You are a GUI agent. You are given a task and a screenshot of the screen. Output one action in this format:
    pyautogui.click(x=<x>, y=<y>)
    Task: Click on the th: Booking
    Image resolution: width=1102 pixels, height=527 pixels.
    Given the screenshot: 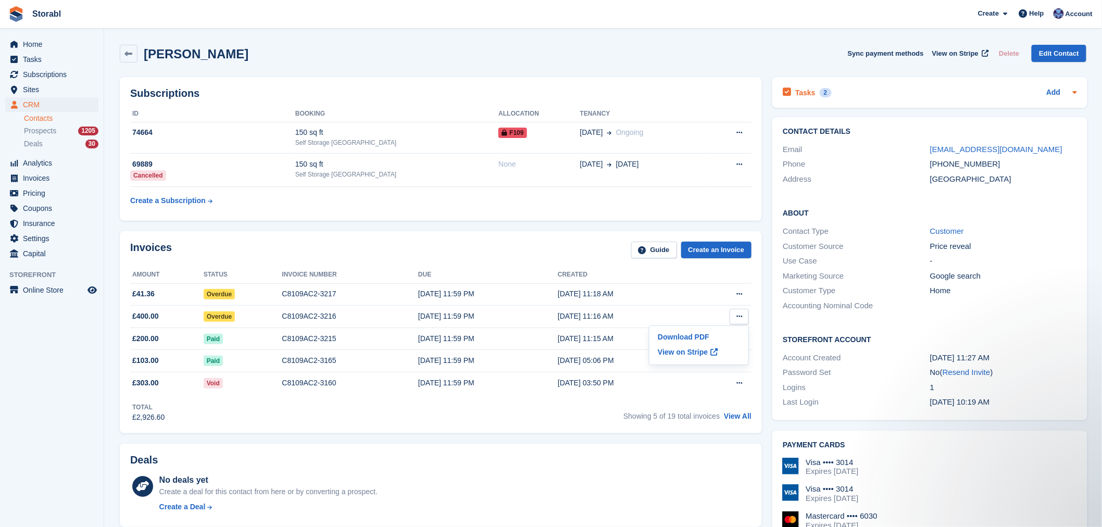 What is the action you would take?
    pyautogui.click(x=397, y=114)
    